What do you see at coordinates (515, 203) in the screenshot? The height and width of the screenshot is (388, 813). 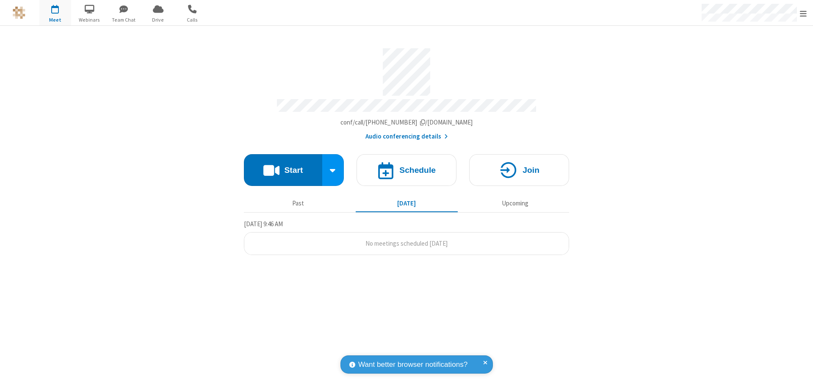 I see `button: Upcoming` at bounding box center [515, 203].